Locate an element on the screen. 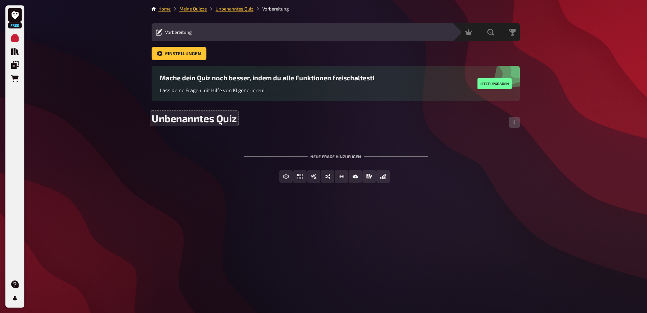  button: Jetzt upgraden is located at coordinates (495, 84).